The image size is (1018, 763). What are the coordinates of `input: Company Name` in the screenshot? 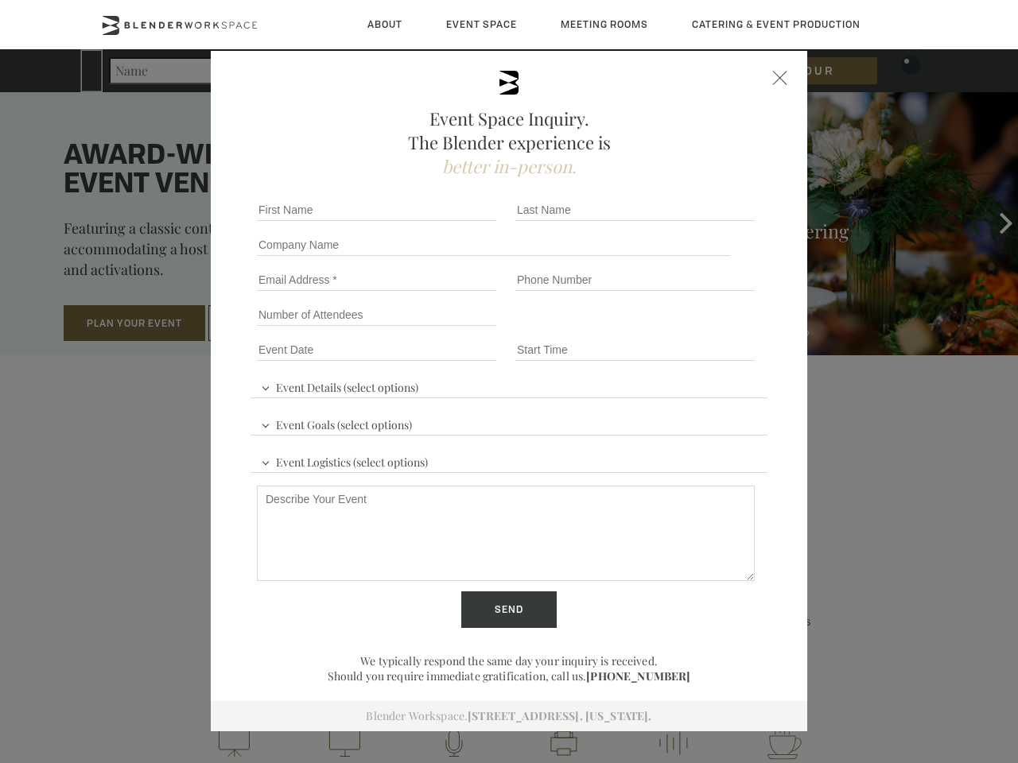 It's located at (493, 245).